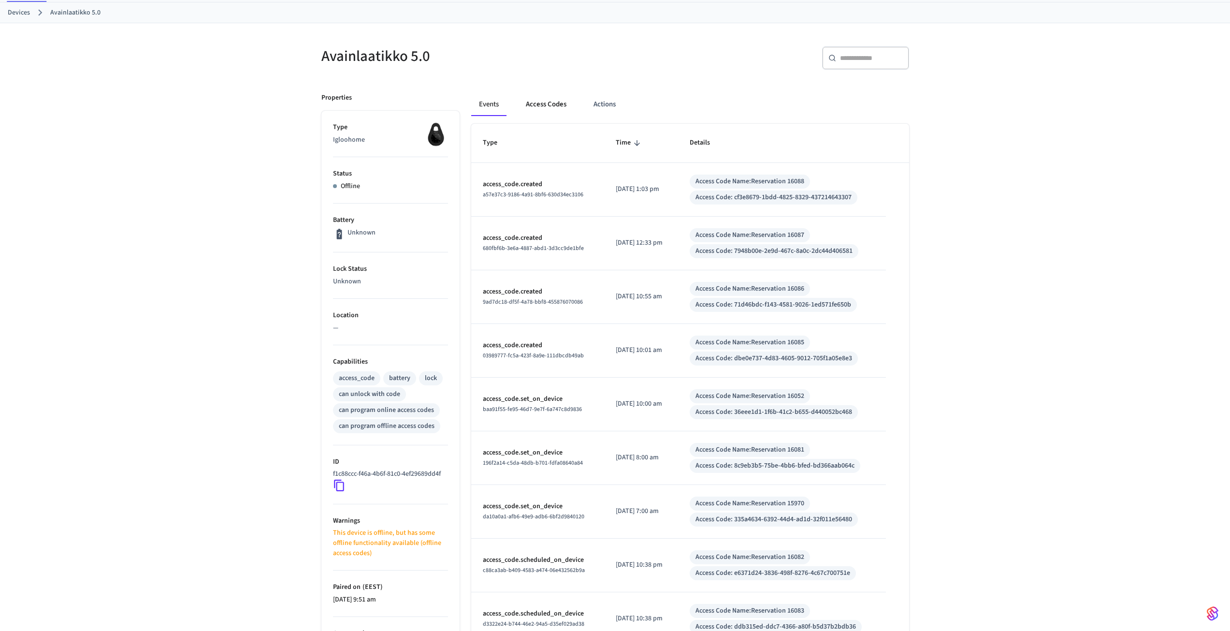 The height and width of the screenshot is (631, 1230). Describe the element at coordinates (749, 181) in the screenshot. I see `div: Access Code Name: Reservation 16088` at that location.